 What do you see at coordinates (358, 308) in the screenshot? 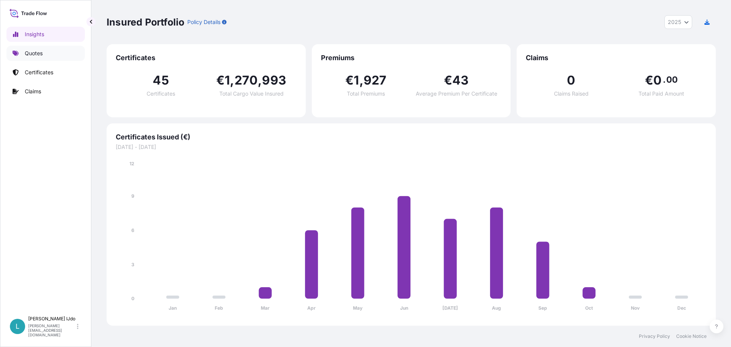
I see `tspan: May` at bounding box center [358, 308].